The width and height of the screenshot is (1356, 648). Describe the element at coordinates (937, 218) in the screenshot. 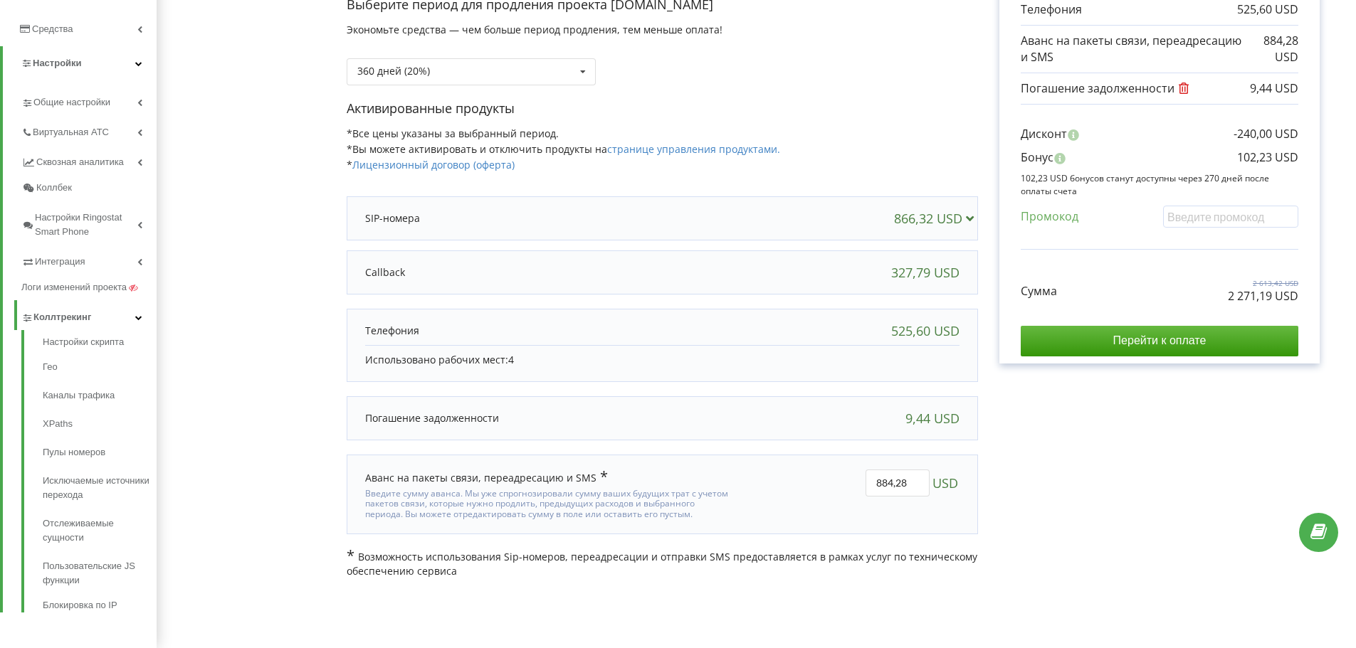

I see `div: 866,32 USD` at that location.